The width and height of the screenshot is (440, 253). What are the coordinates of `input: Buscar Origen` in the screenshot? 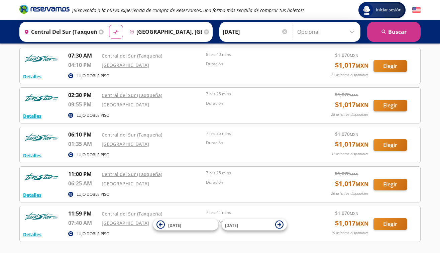 It's located at (59, 32).